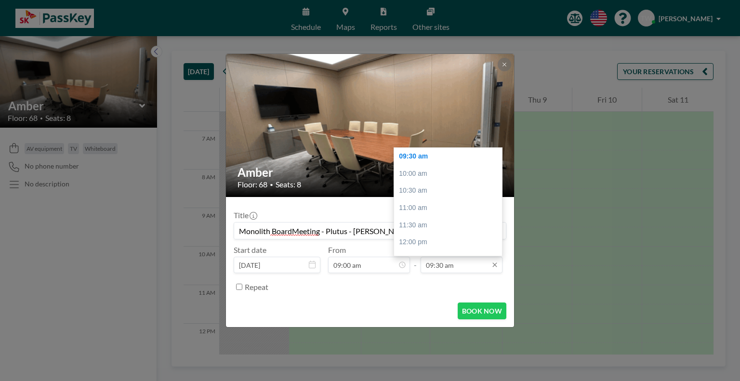  I want to click on button: BOOK NOW, so click(482, 311).